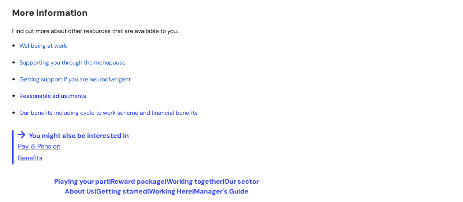  I want to click on a: Our sector, so click(241, 181).